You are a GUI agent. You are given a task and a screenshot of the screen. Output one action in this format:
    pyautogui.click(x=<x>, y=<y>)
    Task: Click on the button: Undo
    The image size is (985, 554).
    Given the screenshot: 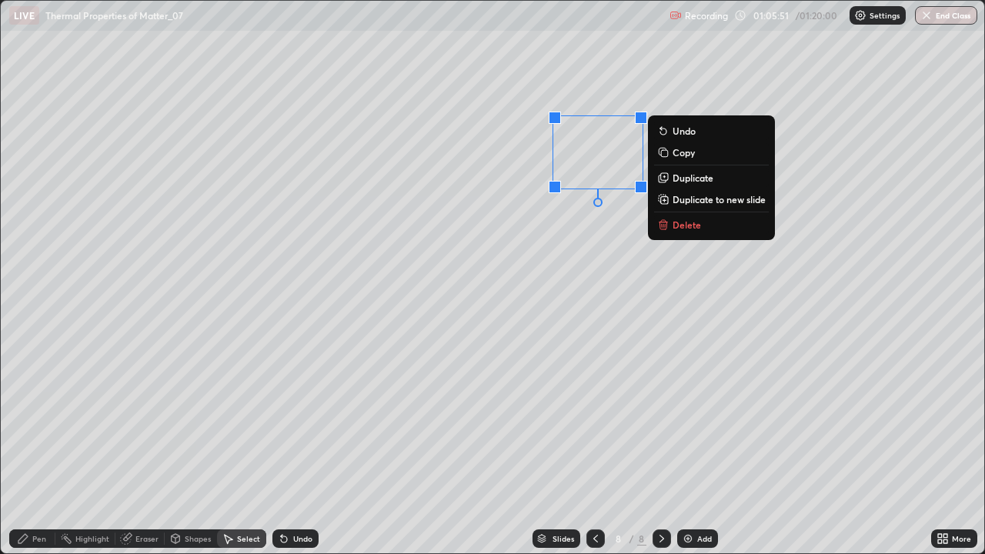 What is the action you would take?
    pyautogui.click(x=711, y=131)
    